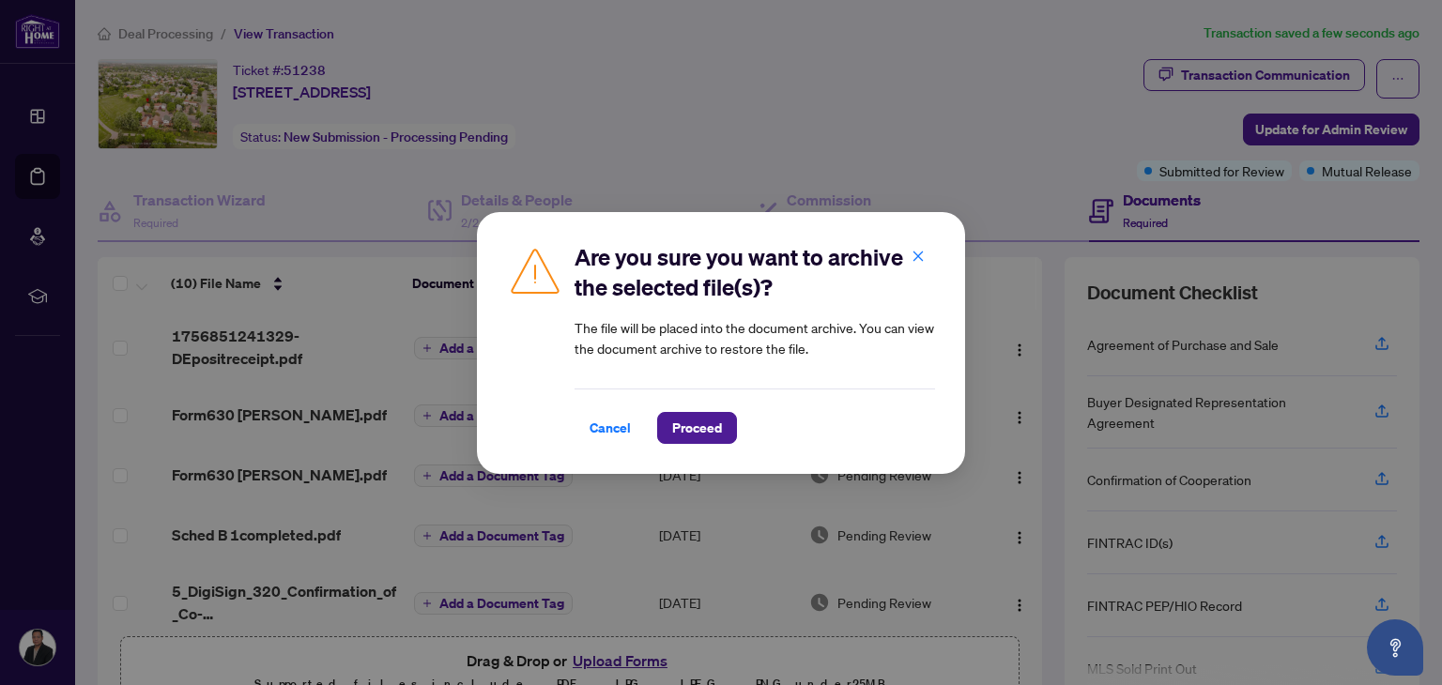 The height and width of the screenshot is (685, 1442). Describe the element at coordinates (755, 338) in the screenshot. I see `article: The file will be placed into the document archive. You can view the document archive to restore t...` at that location.